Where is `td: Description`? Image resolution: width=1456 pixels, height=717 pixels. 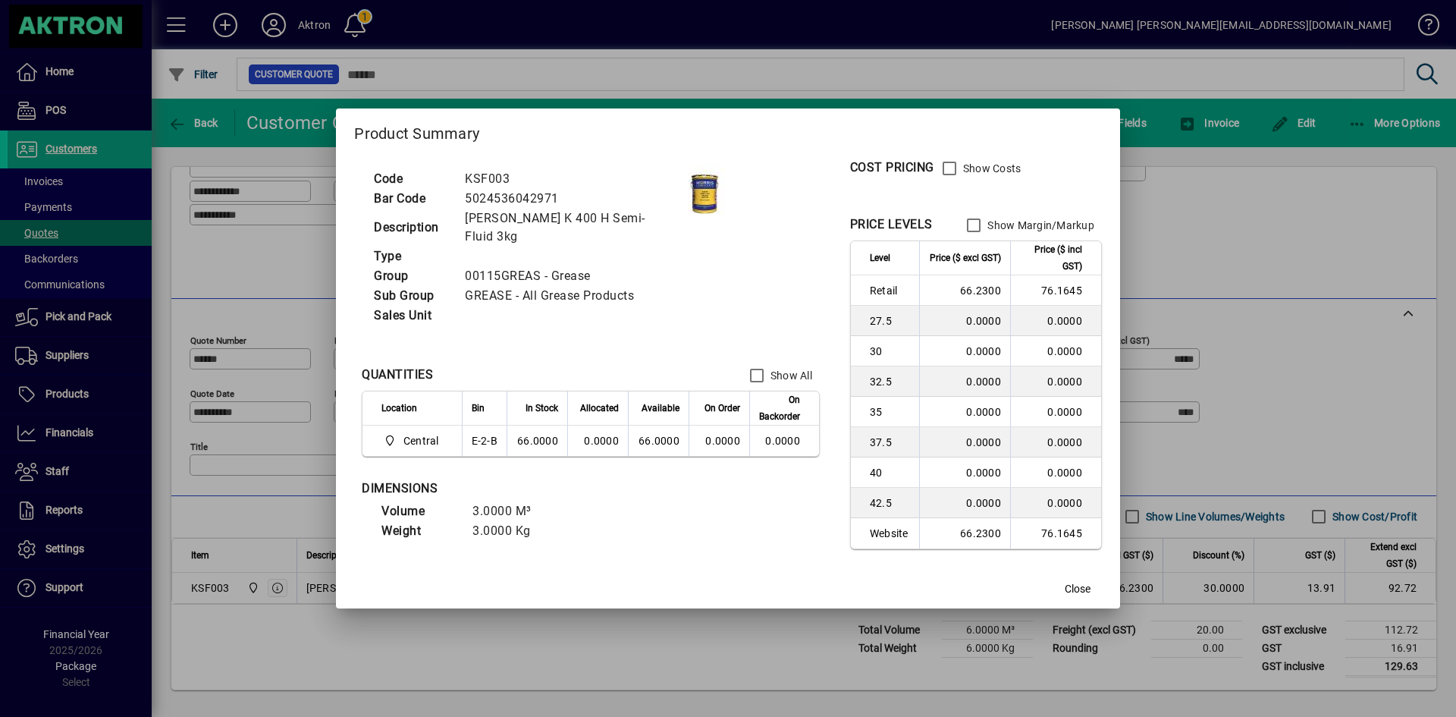
td: Description is located at coordinates (412, 227).